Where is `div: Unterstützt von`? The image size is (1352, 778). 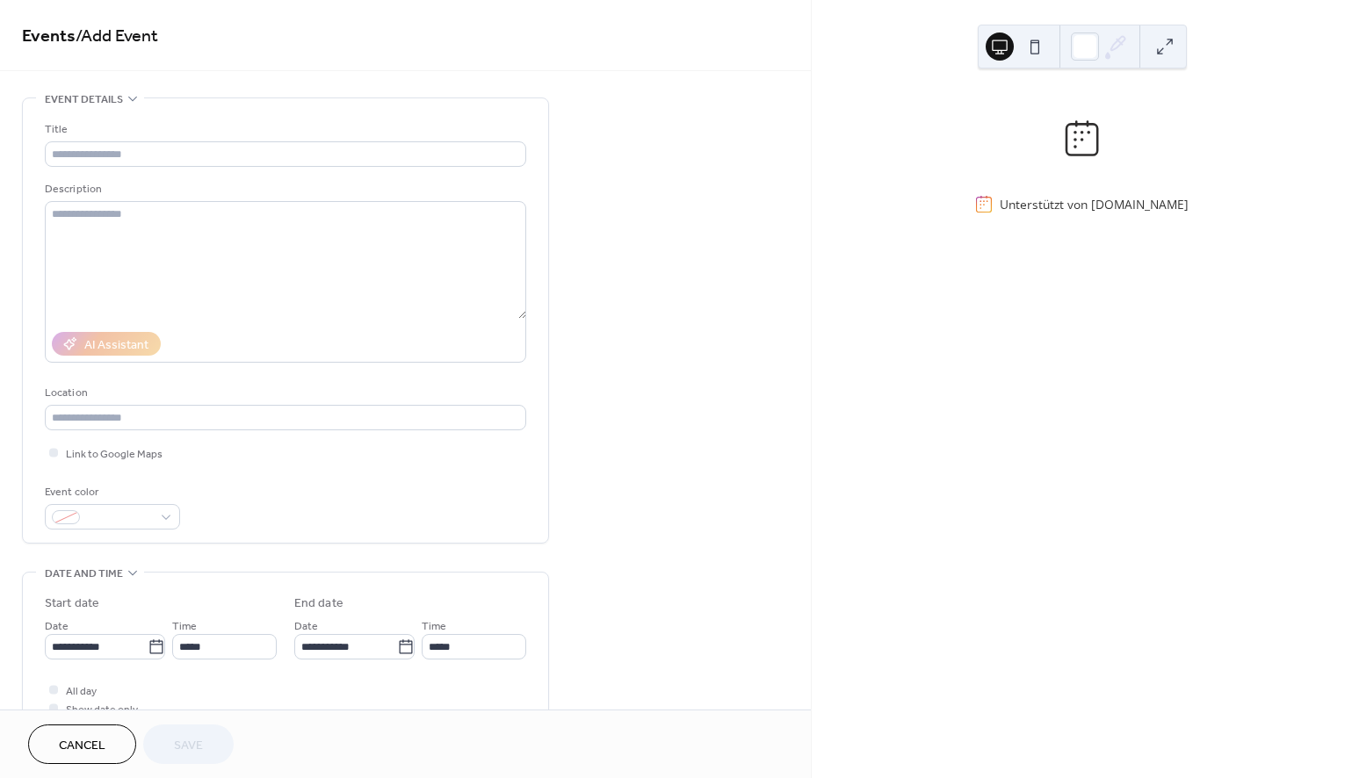
div: Unterstützt von is located at coordinates (1093, 204).